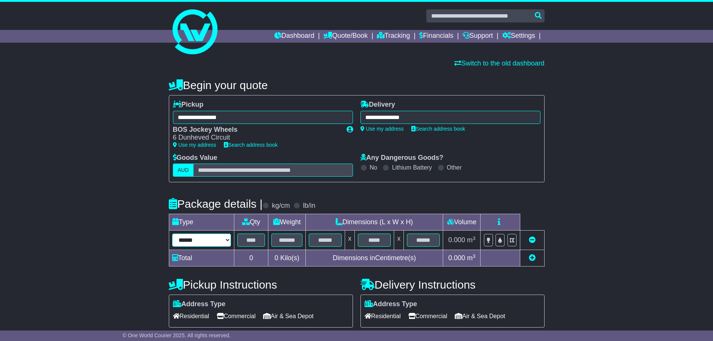 Image resolution: width=713 pixels, height=341 pixels. I want to click on td: Dimensions (L x W x H), so click(374, 222).